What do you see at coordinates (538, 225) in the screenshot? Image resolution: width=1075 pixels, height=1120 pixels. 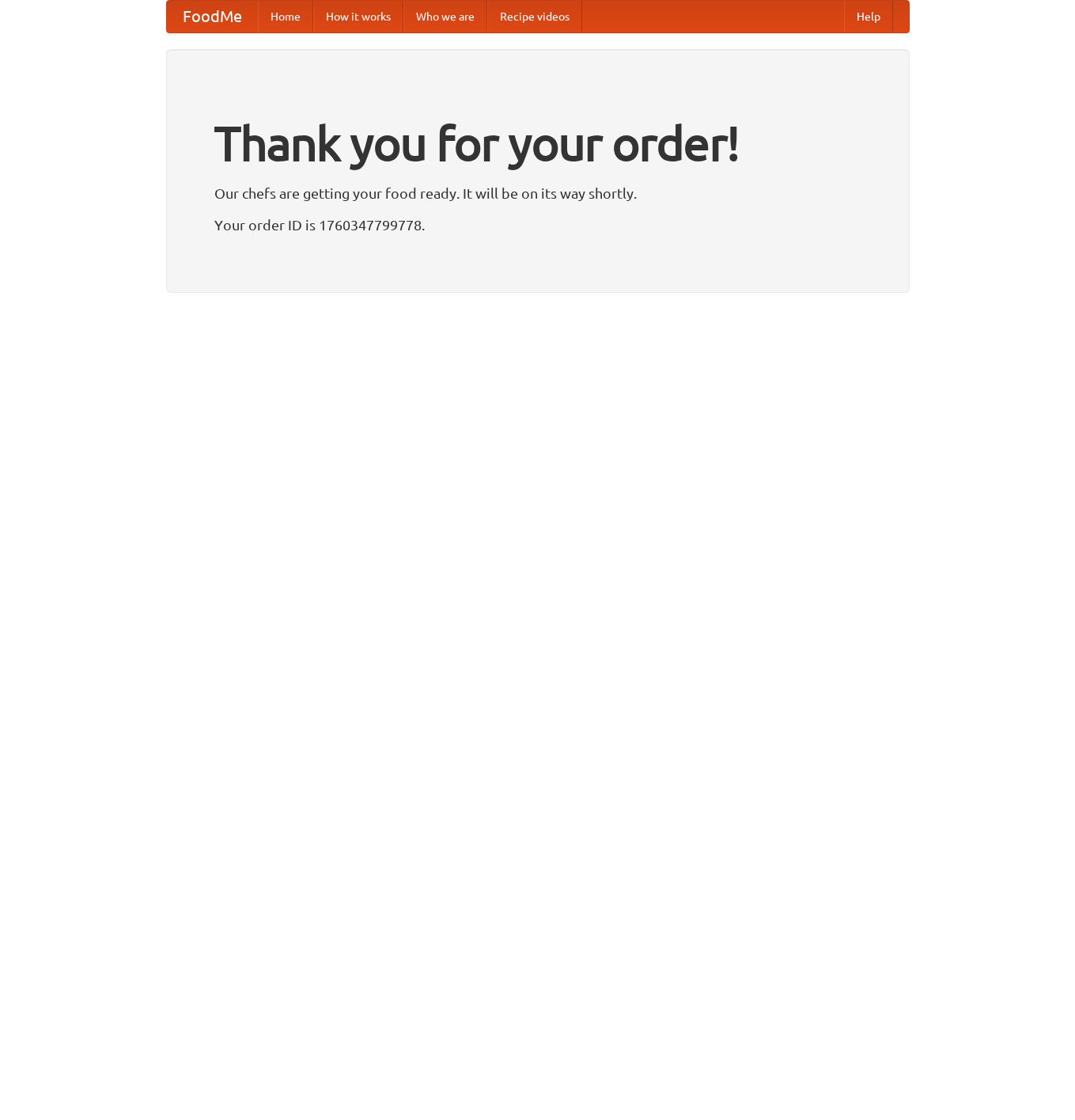 I see `p: Your order ID is 1760347799778.` at bounding box center [538, 225].